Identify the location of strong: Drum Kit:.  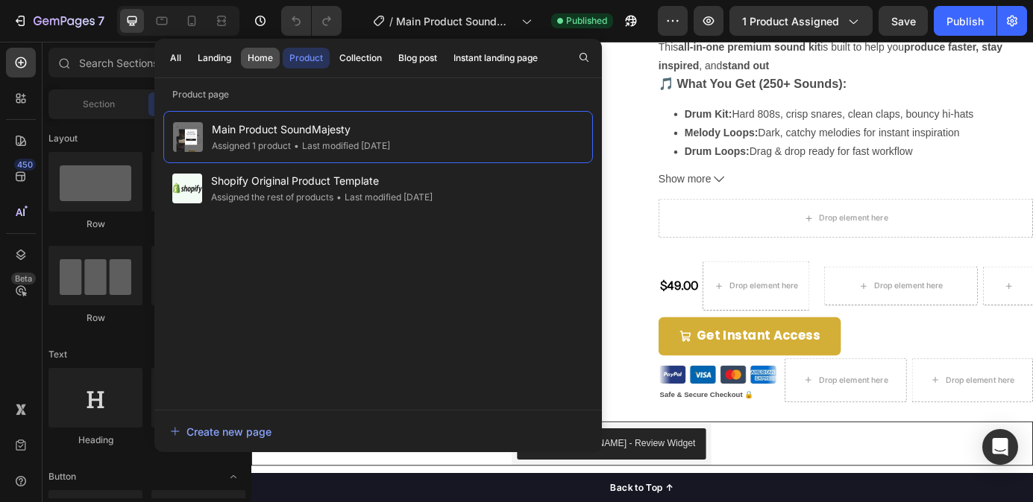
(523, 82).